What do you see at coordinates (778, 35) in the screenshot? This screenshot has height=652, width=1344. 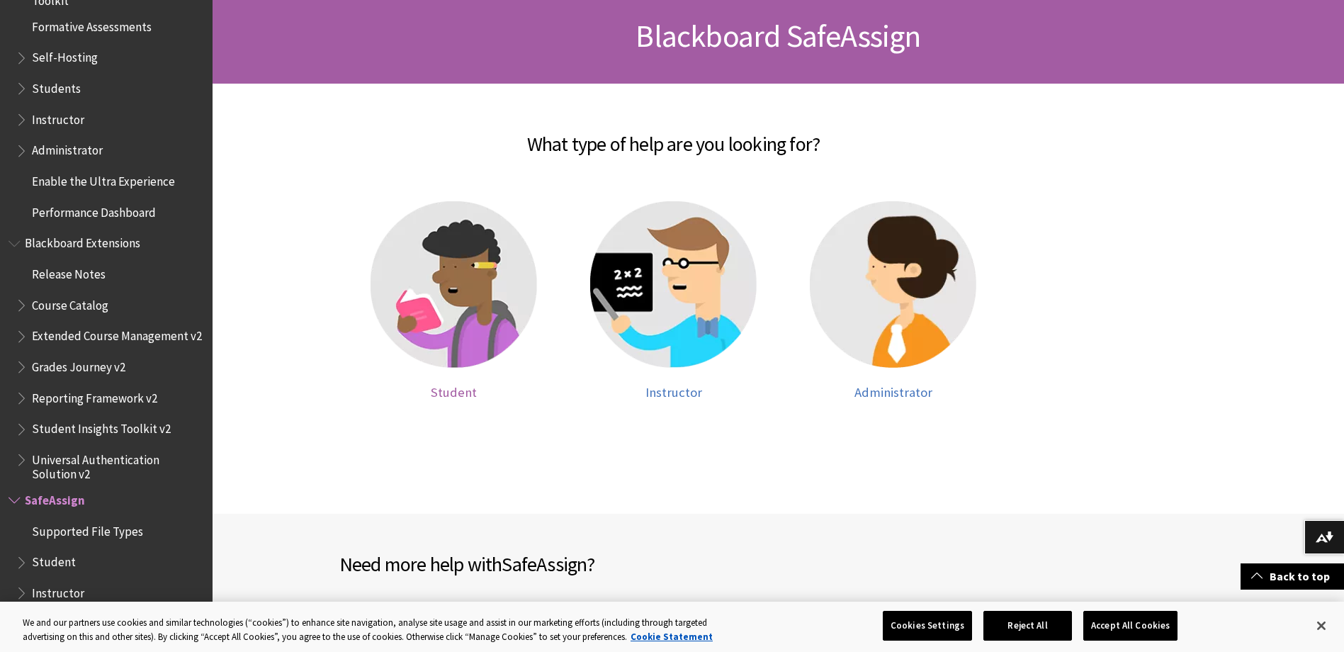 I see `span: Blackboard SafeAssign` at bounding box center [778, 35].